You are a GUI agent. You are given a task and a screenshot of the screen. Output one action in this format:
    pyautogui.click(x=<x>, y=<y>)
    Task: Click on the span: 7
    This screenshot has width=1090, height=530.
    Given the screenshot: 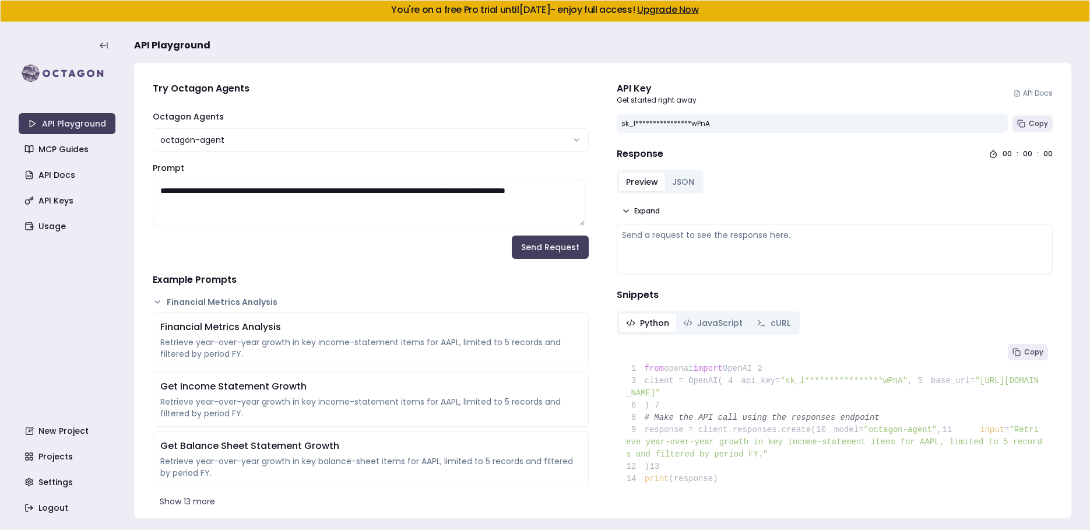 What is the action you would take?
    pyautogui.click(x=659, y=405)
    